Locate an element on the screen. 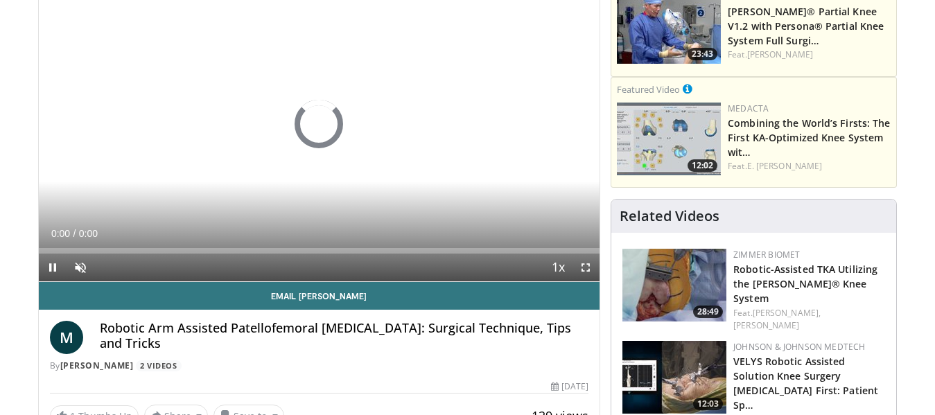  img: abe8434e-c392-4864-8b80-6cc2396b85ec.150x105_q85_crop-smart_upscale.jpg is located at coordinates (675, 377).